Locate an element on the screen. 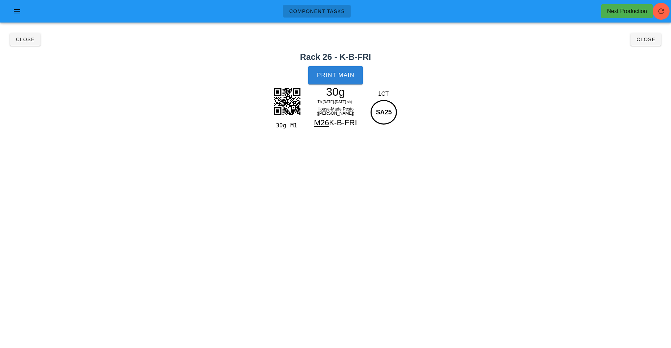  h2: Rack 26 - K-B-FRI is located at coordinates (335, 57).